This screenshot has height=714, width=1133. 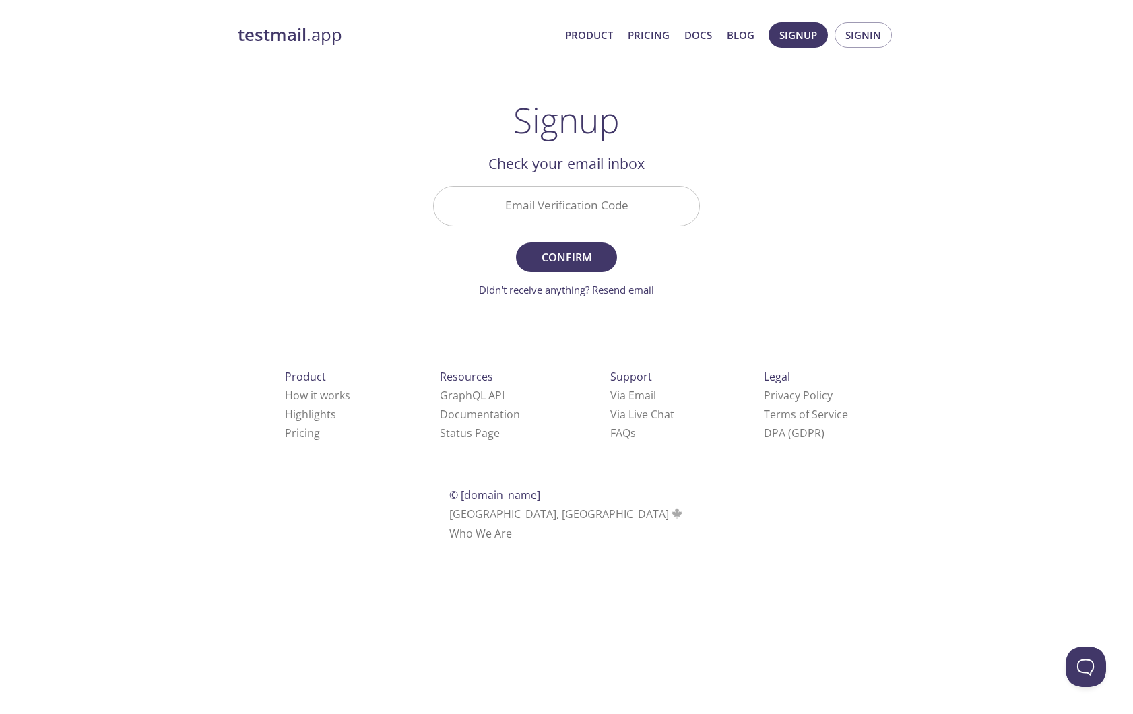 What do you see at coordinates (798, 35) in the screenshot?
I see `span: Signup` at bounding box center [798, 35].